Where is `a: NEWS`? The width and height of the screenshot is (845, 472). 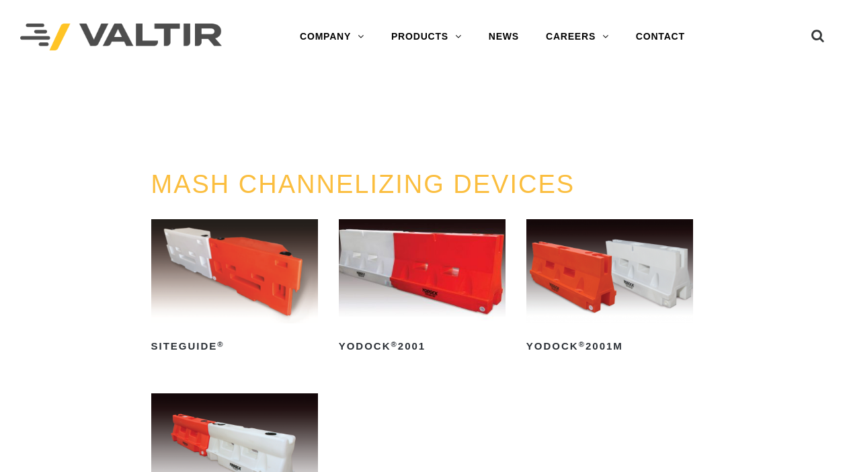
a: NEWS is located at coordinates (503, 37).